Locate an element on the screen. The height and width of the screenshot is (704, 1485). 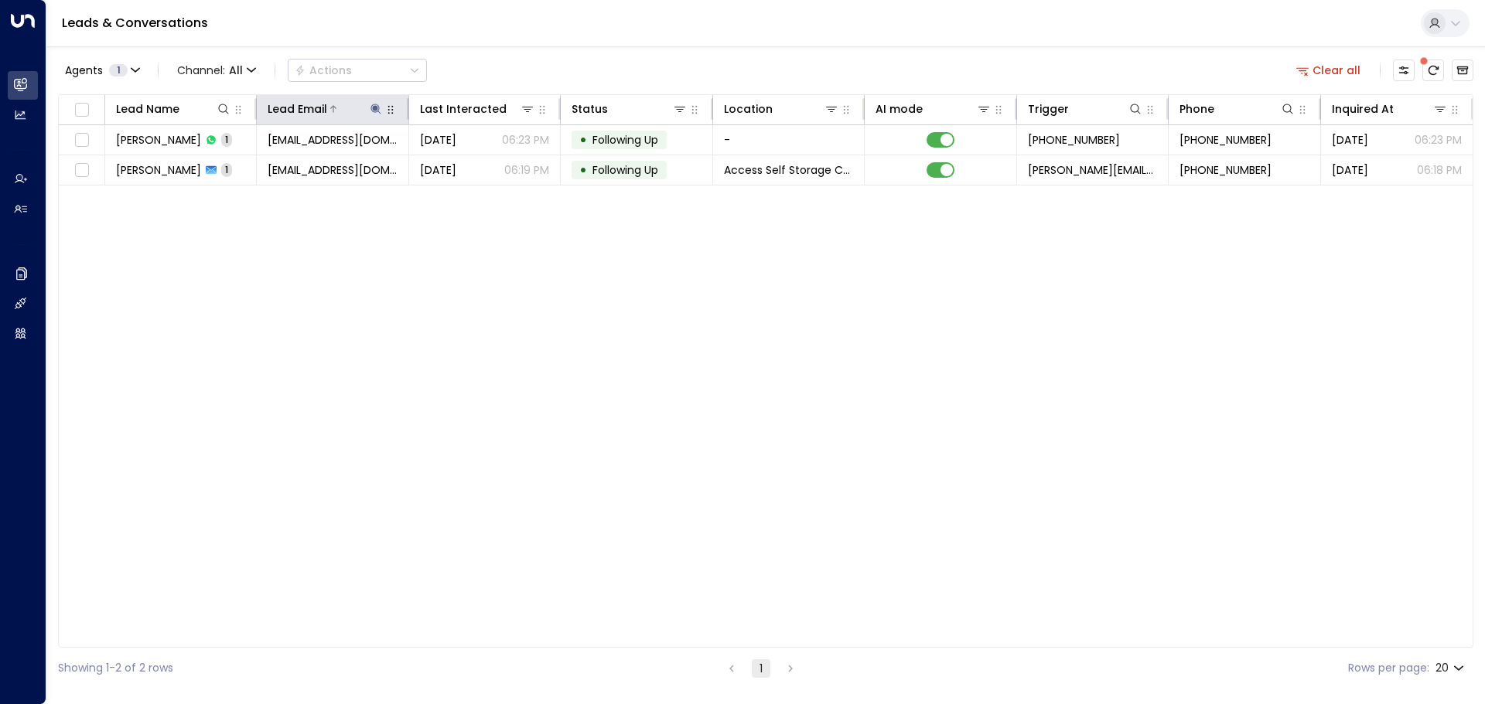
p: 06:18 PM is located at coordinates (1439, 170).